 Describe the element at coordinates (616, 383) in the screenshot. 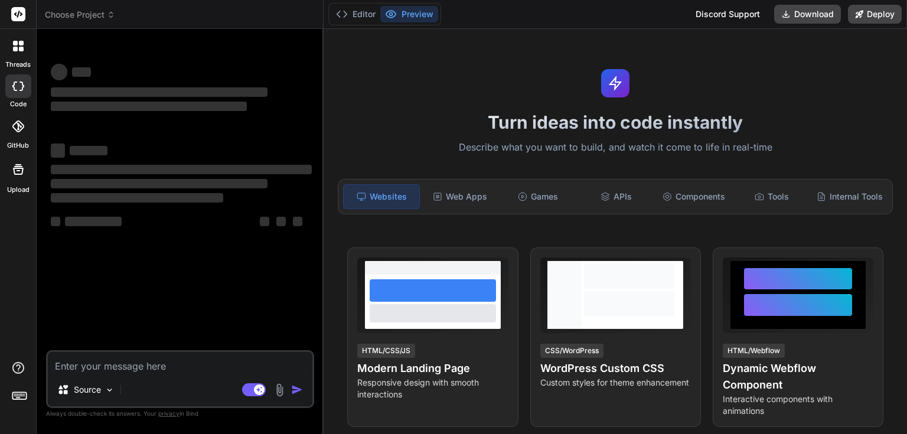

I see `p: Custom styles for theme enhancement` at that location.